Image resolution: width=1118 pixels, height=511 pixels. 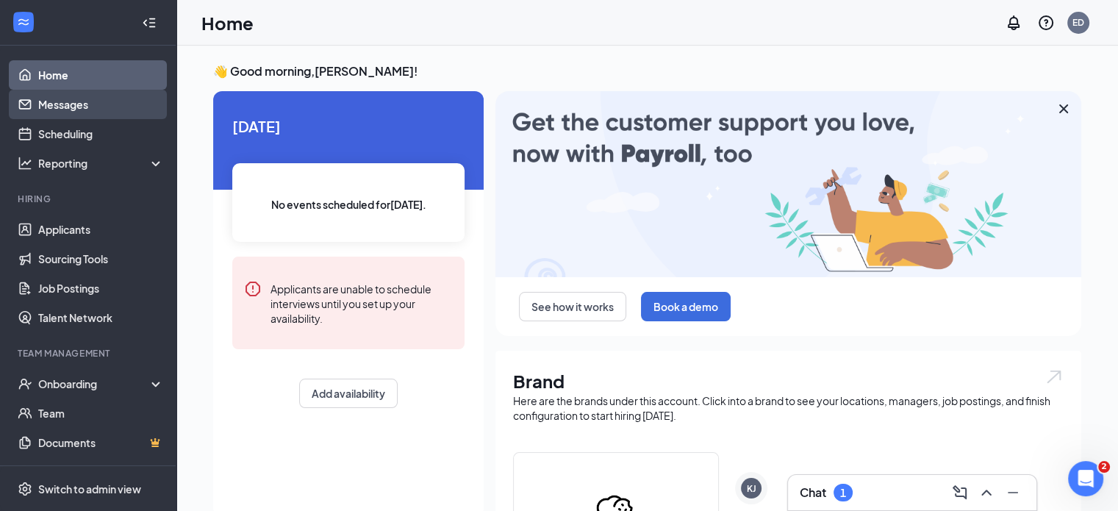 What do you see at coordinates (101, 163) in the screenshot?
I see `div: Reporting` at bounding box center [101, 163].